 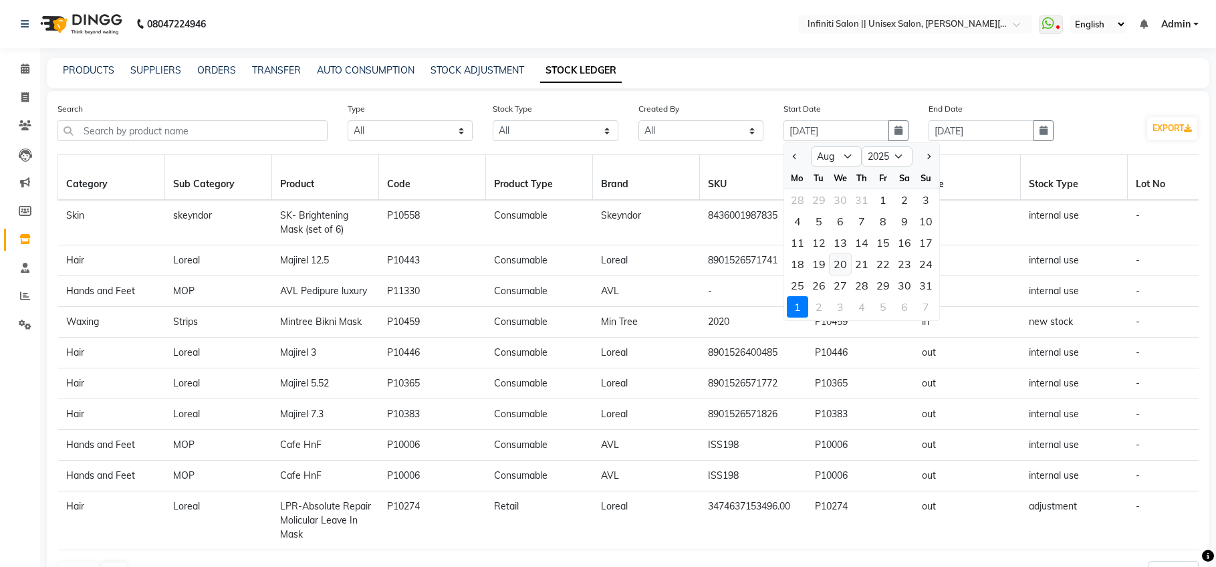 What do you see at coordinates (433, 261) in the screenshot?
I see `td: P10443` at bounding box center [433, 261].